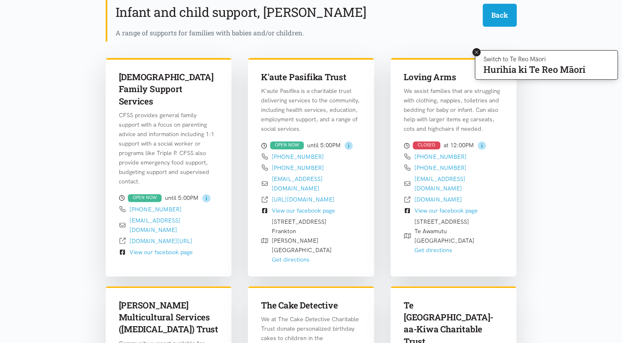 This screenshot has width=622, height=343. What do you see at coordinates (453, 145) in the screenshot?
I see `div: at 12:00PM` at bounding box center [453, 145].